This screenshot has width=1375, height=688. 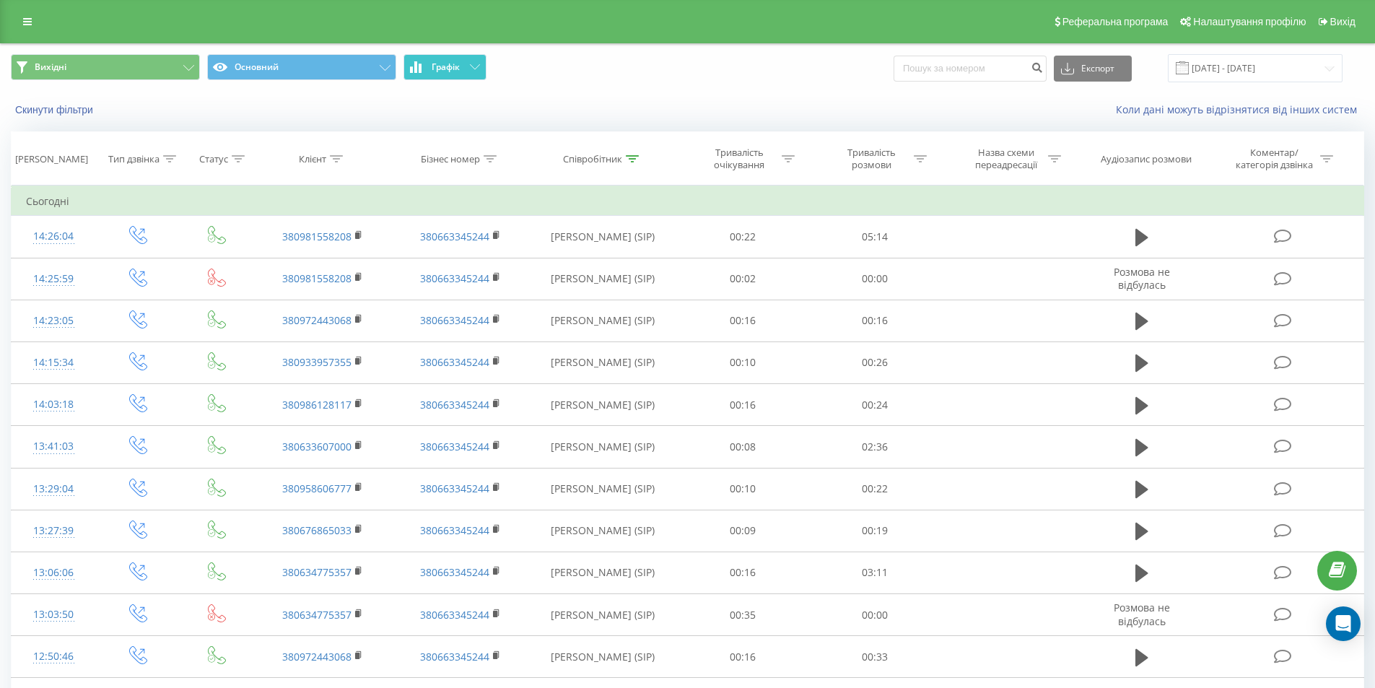 What do you see at coordinates (743, 530) in the screenshot?
I see `td: 00:09` at bounding box center [743, 530].